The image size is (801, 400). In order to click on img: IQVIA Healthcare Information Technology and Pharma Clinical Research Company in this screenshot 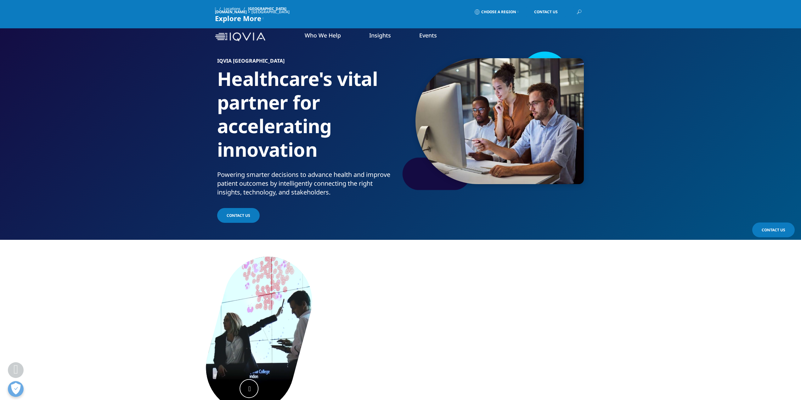, I will do `click(240, 37)`.